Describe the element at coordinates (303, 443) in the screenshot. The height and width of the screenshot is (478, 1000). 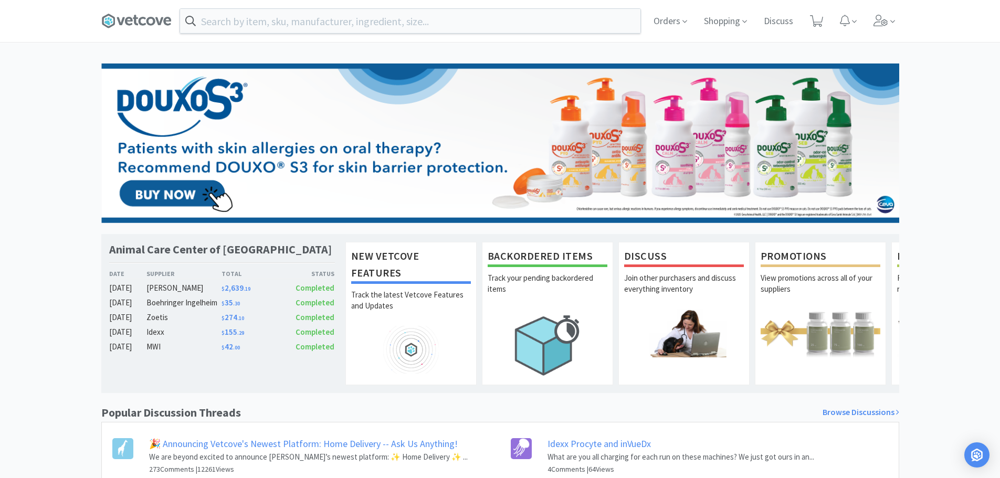
I see `a: 🎉 Announcing Vetcove's Newest Platform: Home Delivery -- Ask Us Anything!` at that location.